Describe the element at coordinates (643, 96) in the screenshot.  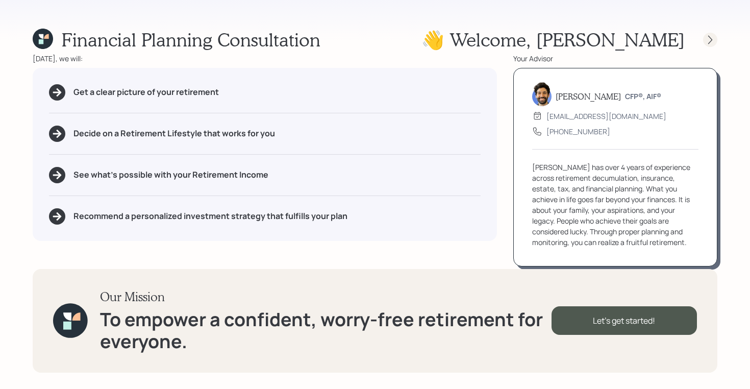
I see `h6: CFP®, AIF®` at that location.